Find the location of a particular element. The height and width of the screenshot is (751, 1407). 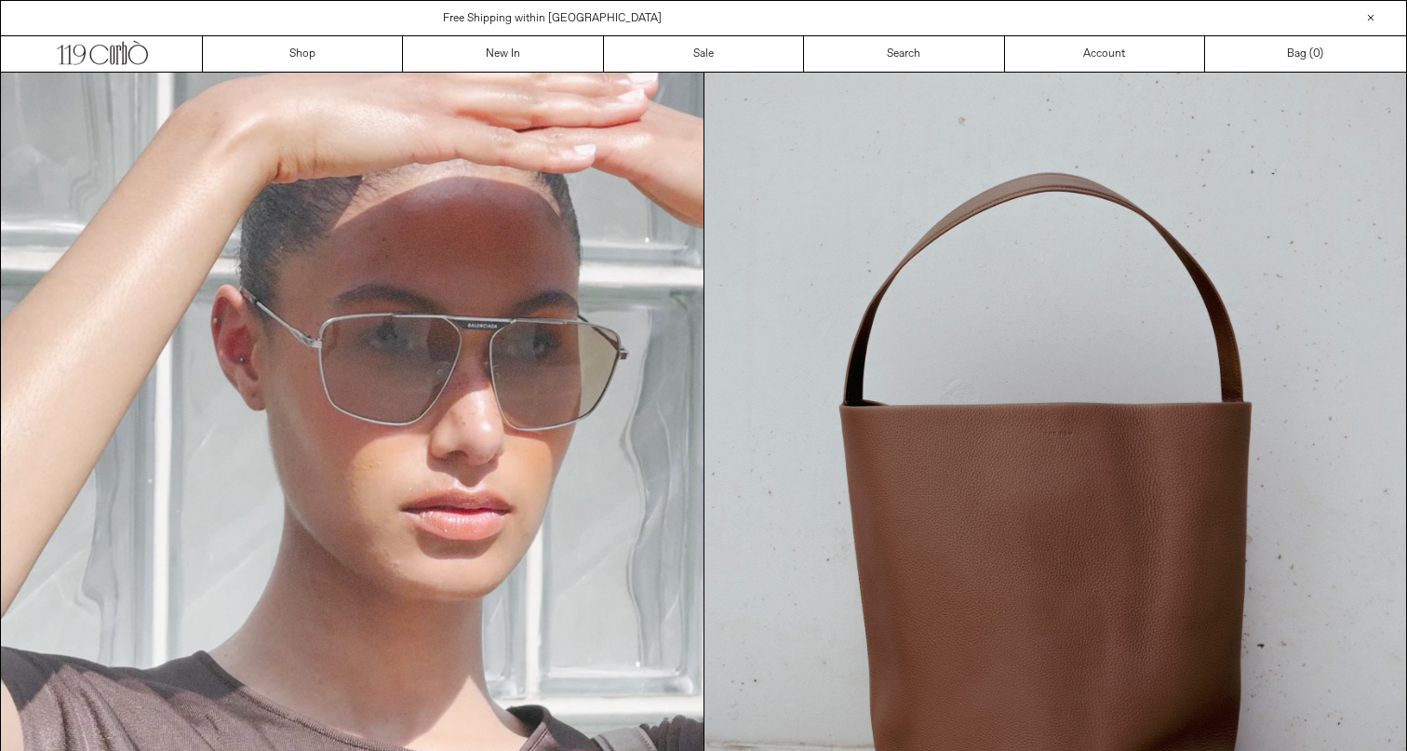

a: Search is located at coordinates (904, 54).